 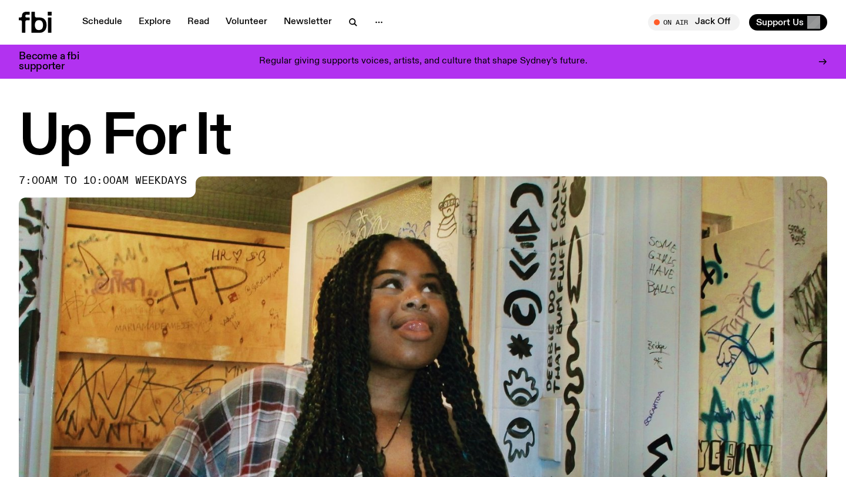 What do you see at coordinates (56, 62) in the screenshot?
I see `h3: Become a fbi supporter` at bounding box center [56, 62].